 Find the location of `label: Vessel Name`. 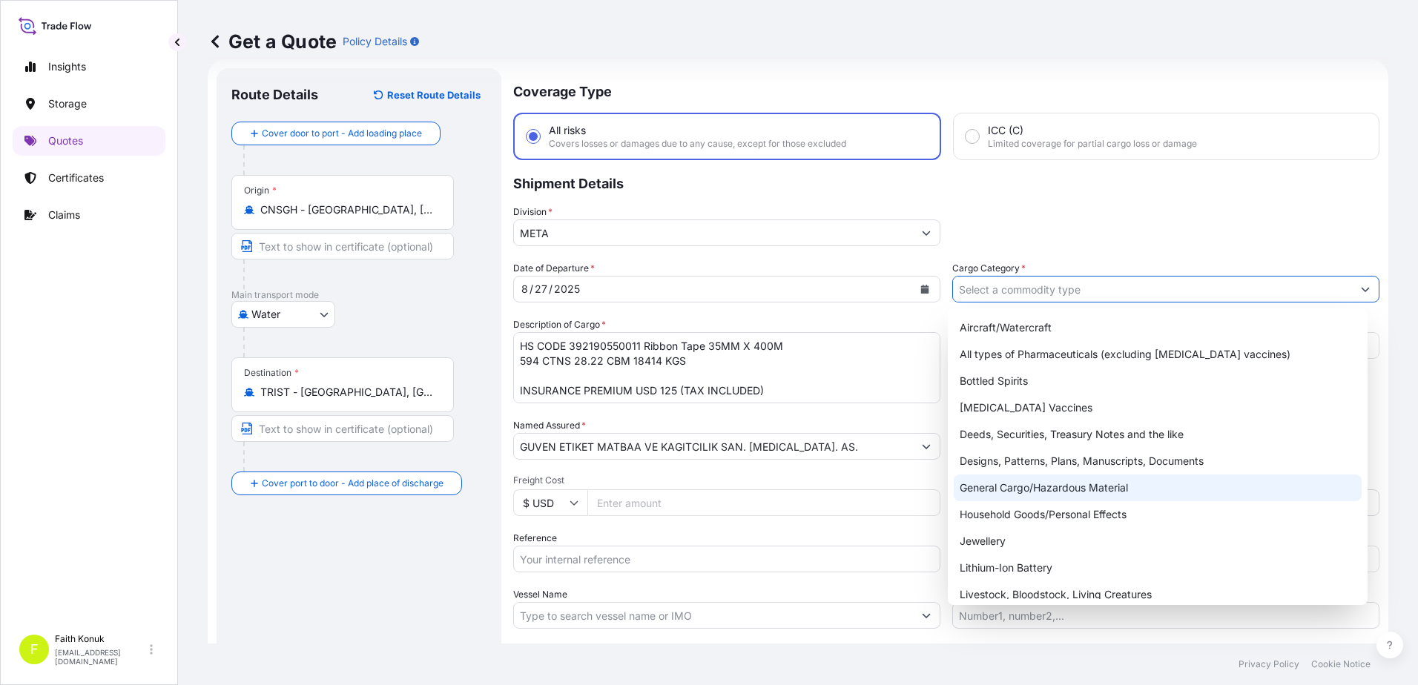

label: Vessel Name is located at coordinates (540, 595).